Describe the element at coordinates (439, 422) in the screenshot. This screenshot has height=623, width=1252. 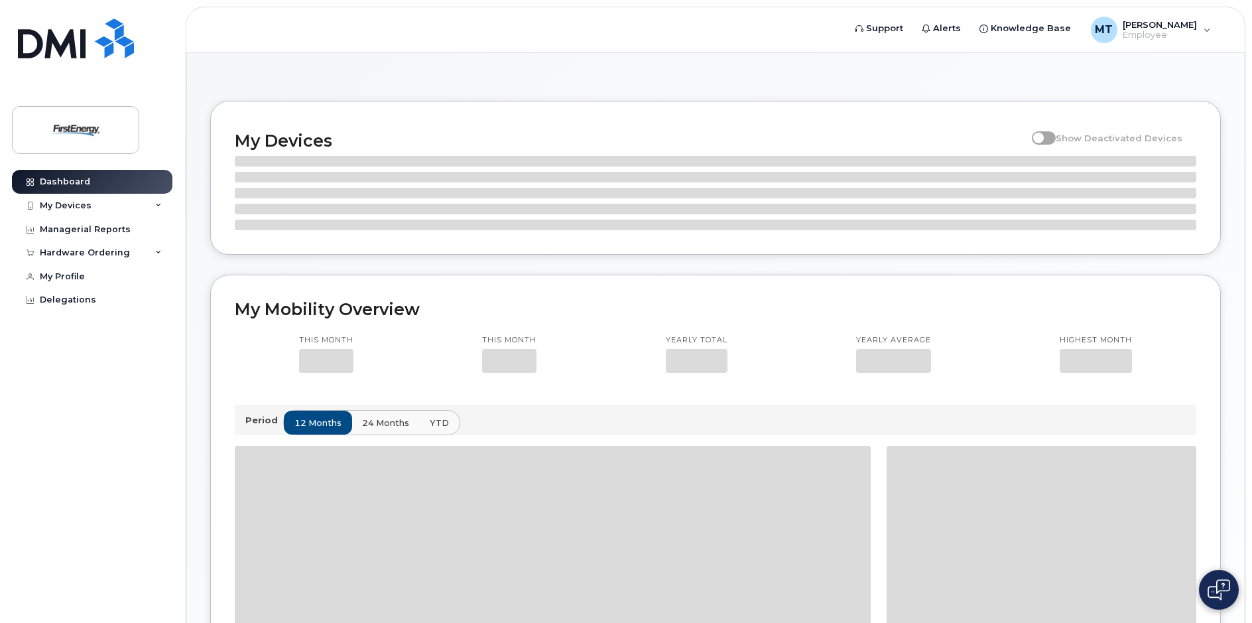
I see `span: YTD` at that location.